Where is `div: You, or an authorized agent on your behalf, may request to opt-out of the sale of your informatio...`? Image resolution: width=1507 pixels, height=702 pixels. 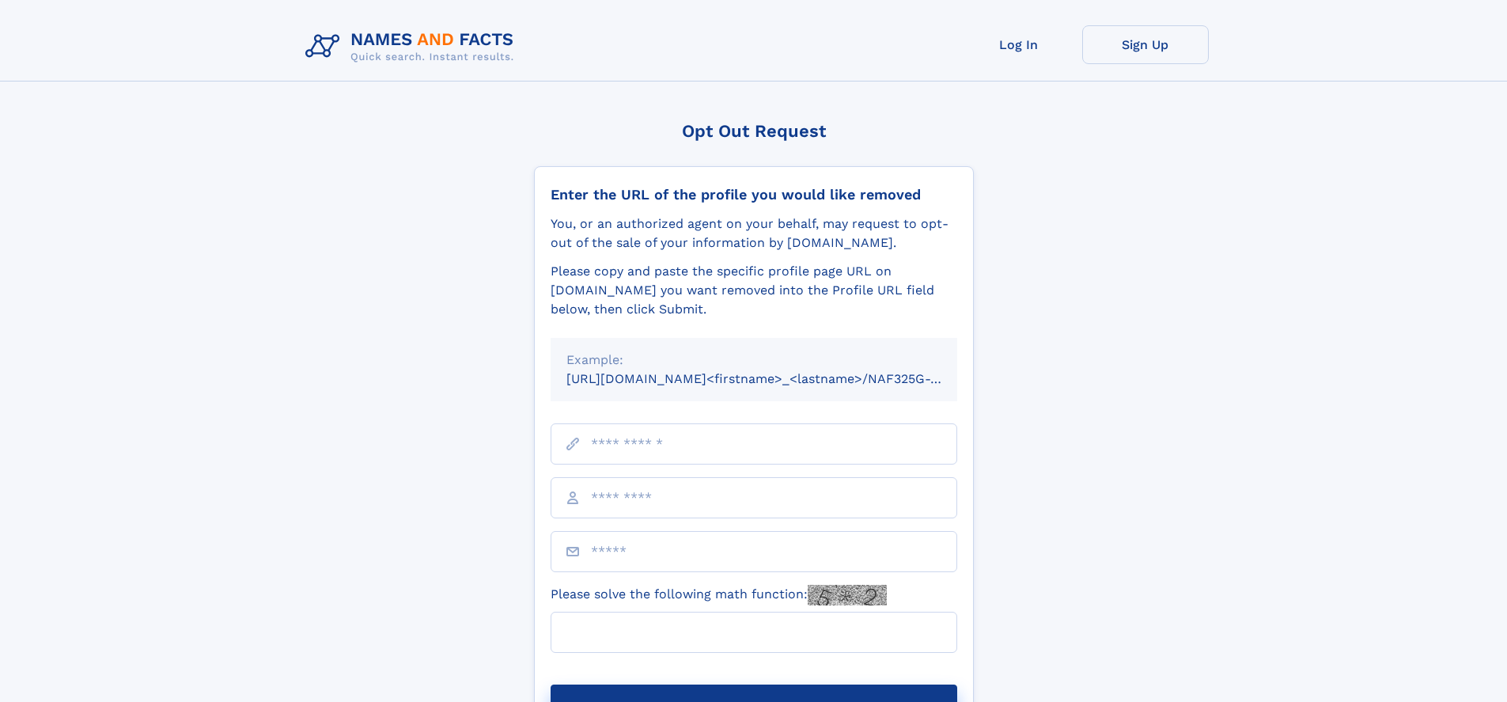 div: You, or an authorized agent on your behalf, may request to opt-out of the sale of your informatio... is located at coordinates (754, 233).